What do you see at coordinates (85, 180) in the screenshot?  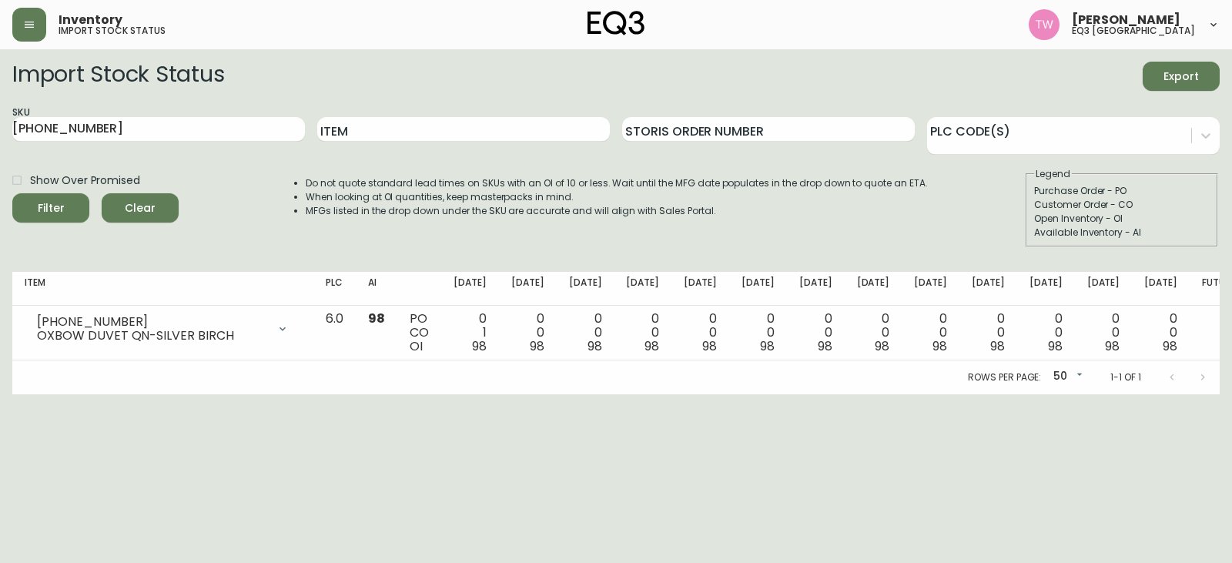 I see `span: Show Over Promised` at bounding box center [85, 180].